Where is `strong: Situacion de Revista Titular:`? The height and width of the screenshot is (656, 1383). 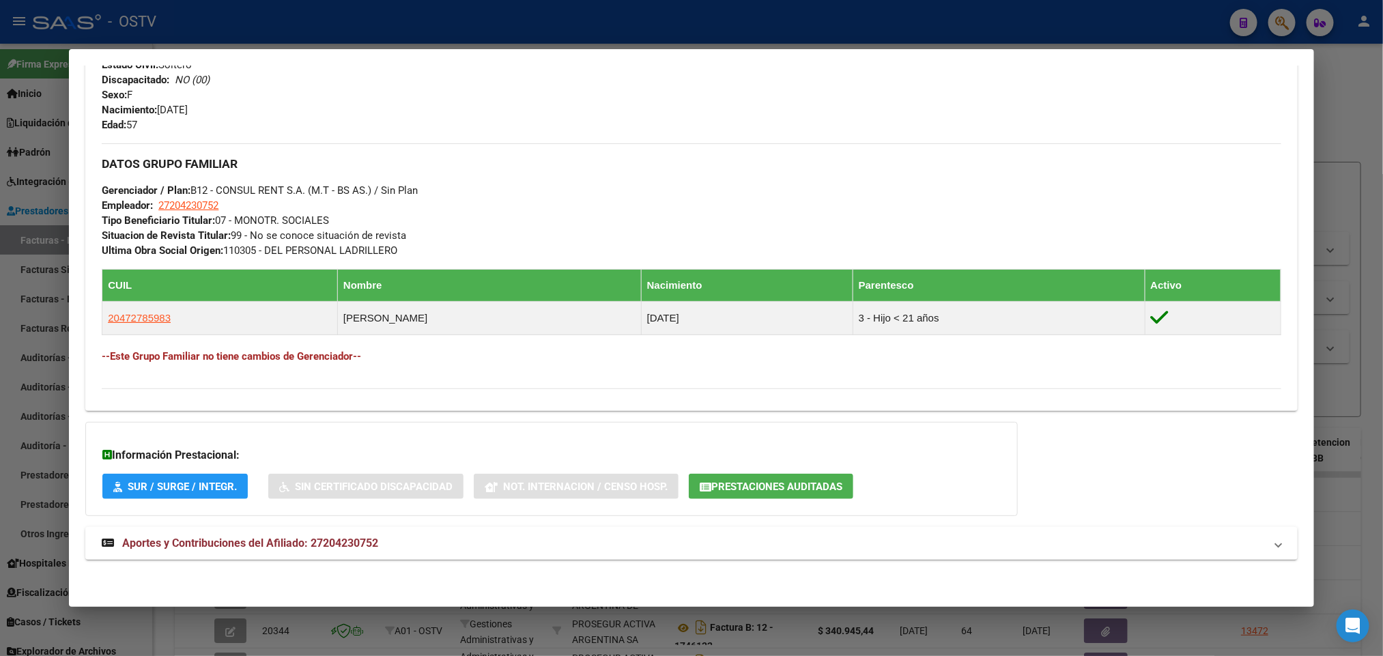 strong: Situacion de Revista Titular: is located at coordinates (166, 235).